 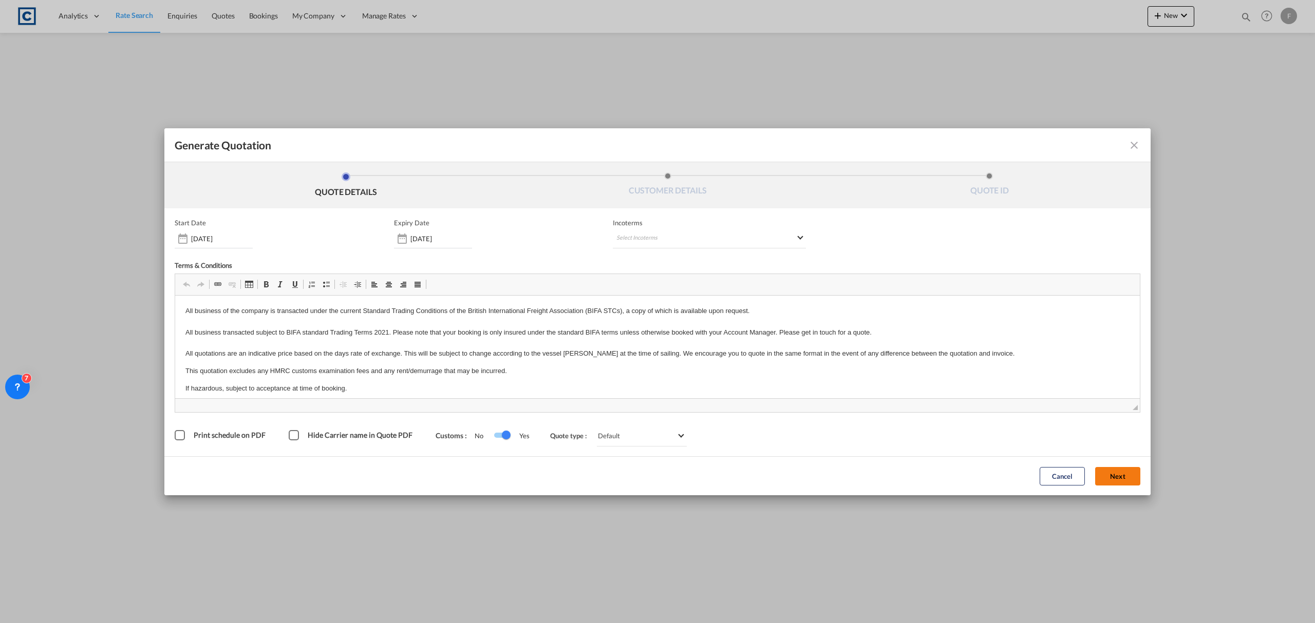 What do you see at coordinates (266, 285) in the screenshot?
I see `a: Bold (Ctrl+B)` at bounding box center [266, 285].